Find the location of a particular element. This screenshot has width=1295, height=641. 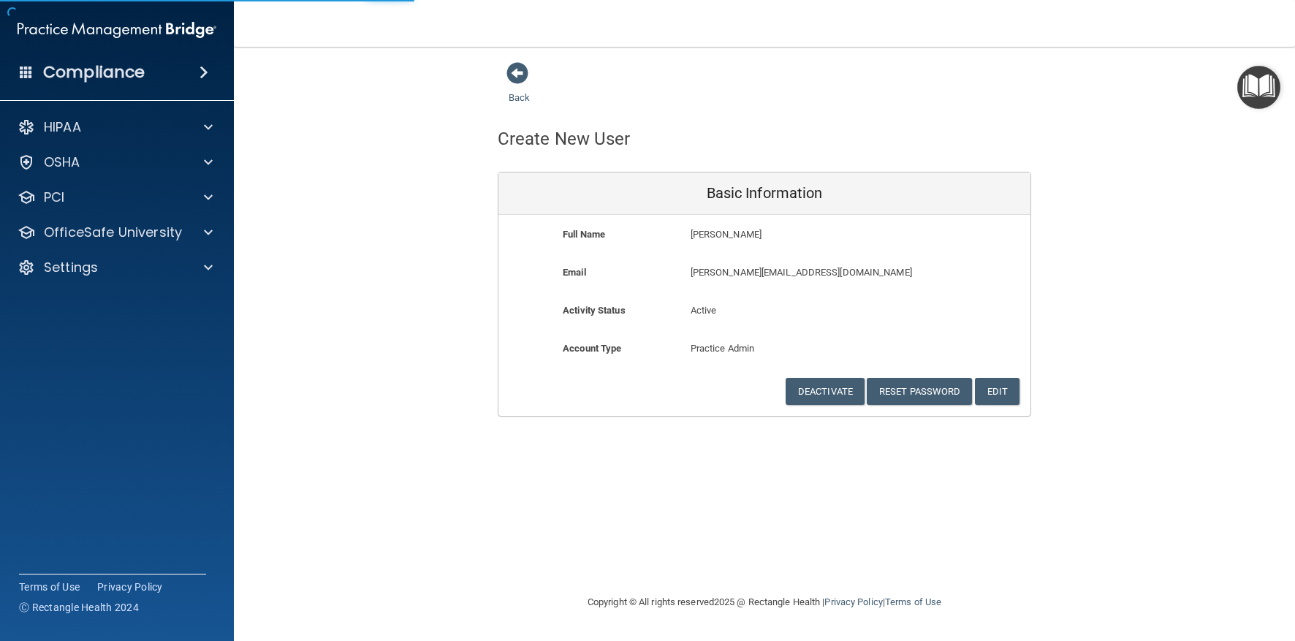

p: Practice Admin is located at coordinates (764, 349).